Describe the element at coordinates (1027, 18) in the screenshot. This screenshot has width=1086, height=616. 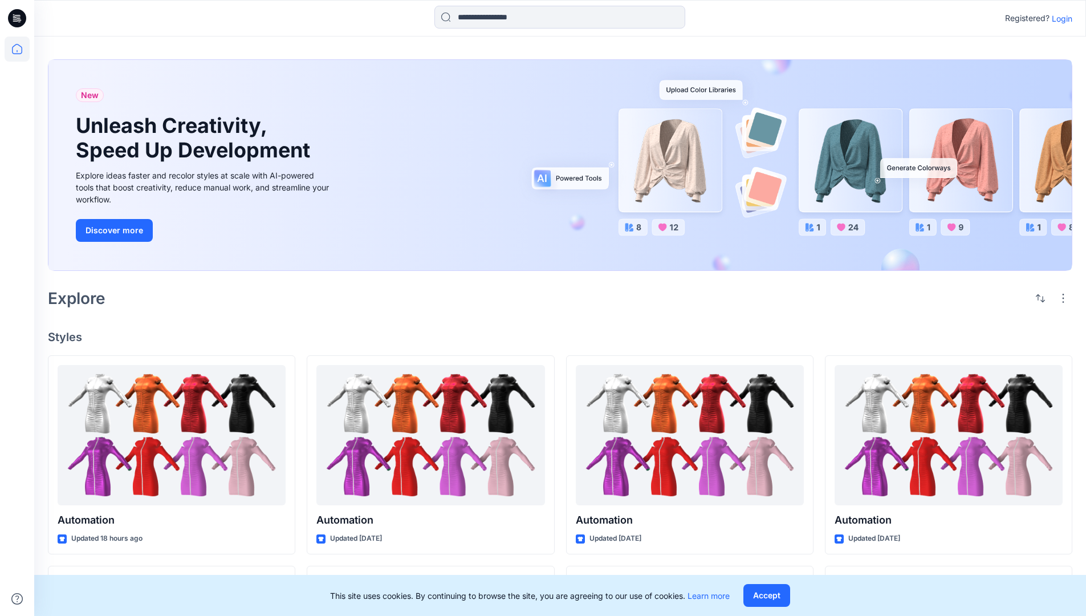
I see `p: Registered?` at that location.